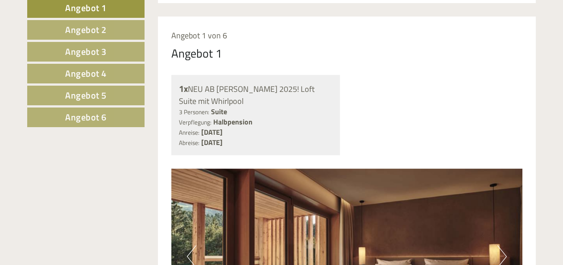 Image resolution: width=563 pixels, height=265 pixels. I want to click on small: Anreise:, so click(189, 132).